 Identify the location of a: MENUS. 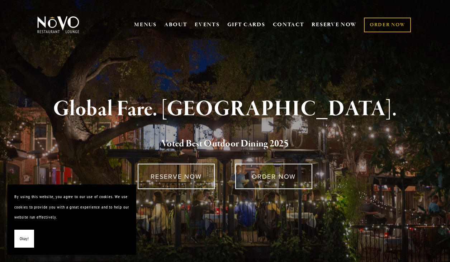
(145, 25).